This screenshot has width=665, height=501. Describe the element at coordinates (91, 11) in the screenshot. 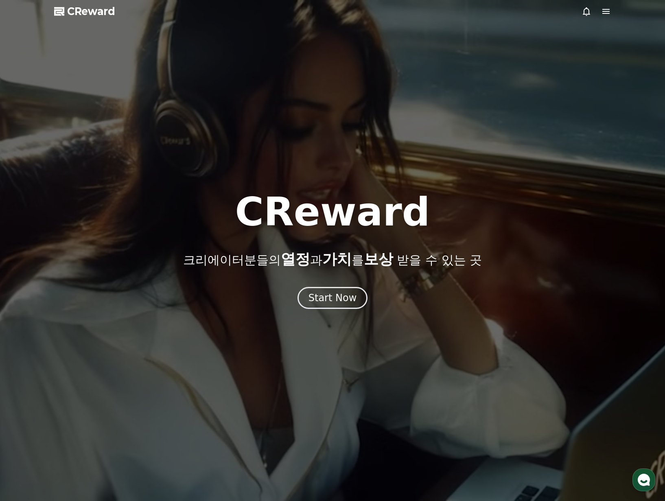

I see `span: CReward` at that location.